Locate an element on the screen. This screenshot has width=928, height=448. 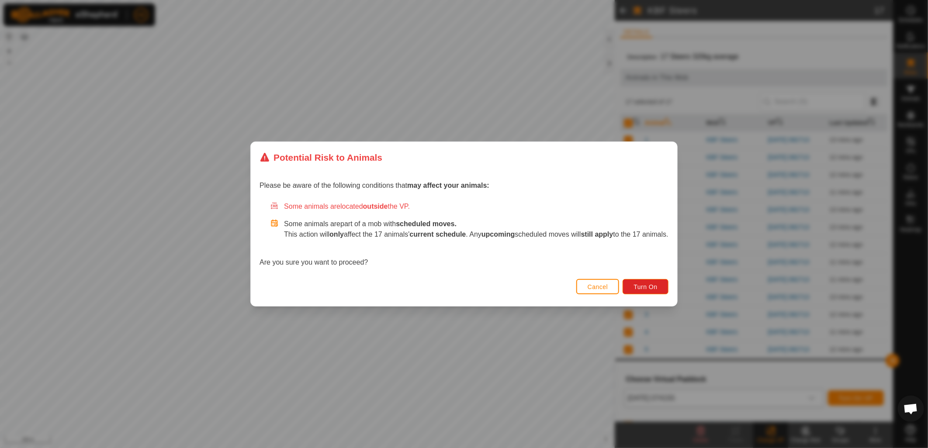
span: located the VP. is located at coordinates (375, 206).